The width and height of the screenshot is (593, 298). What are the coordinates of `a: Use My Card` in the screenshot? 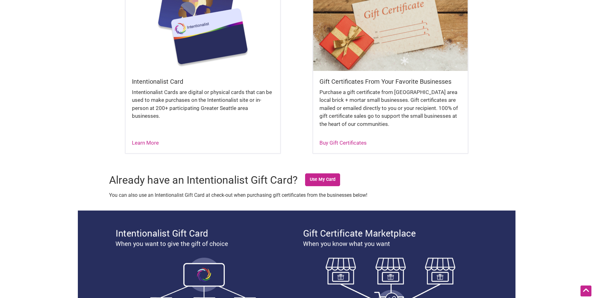 It's located at (322, 180).